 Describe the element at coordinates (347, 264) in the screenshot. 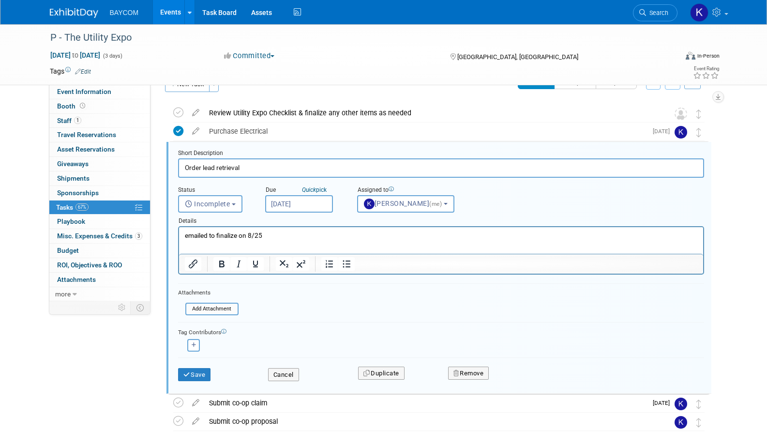

I see `button: Bullet list` at that location.